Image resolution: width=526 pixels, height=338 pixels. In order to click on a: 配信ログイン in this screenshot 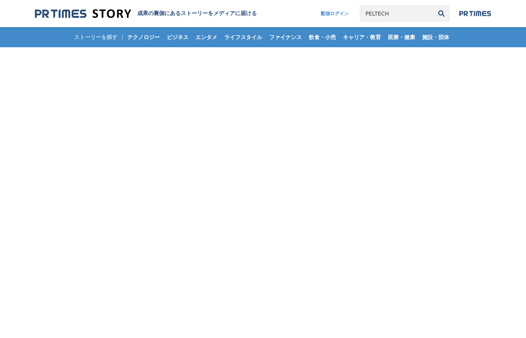, I will do `click(335, 14)`.